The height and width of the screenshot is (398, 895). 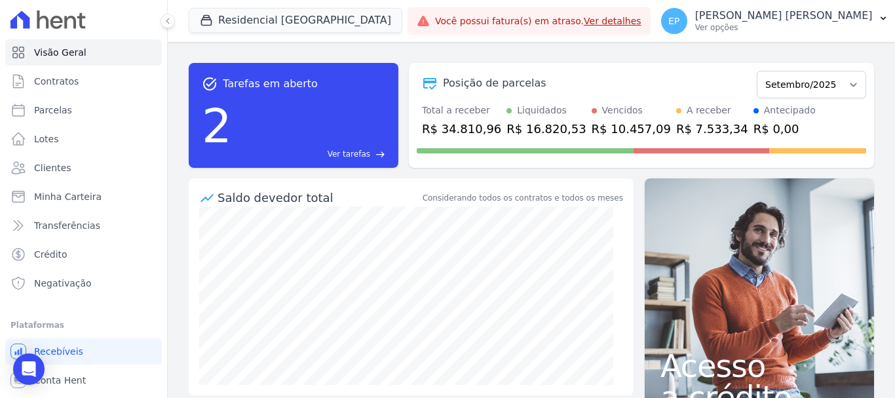 I want to click on a: Conta Hent, so click(x=83, y=380).